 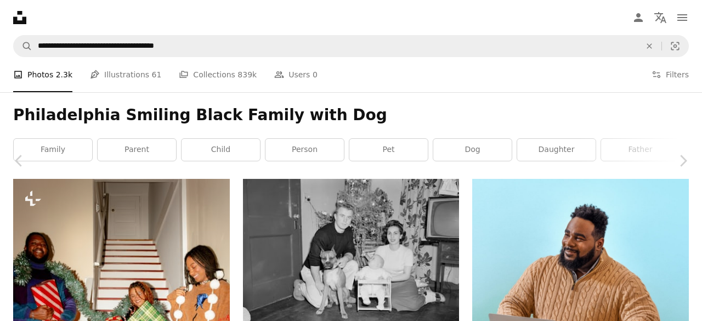 What do you see at coordinates (53, 150) in the screenshot?
I see `a: family` at bounding box center [53, 150].